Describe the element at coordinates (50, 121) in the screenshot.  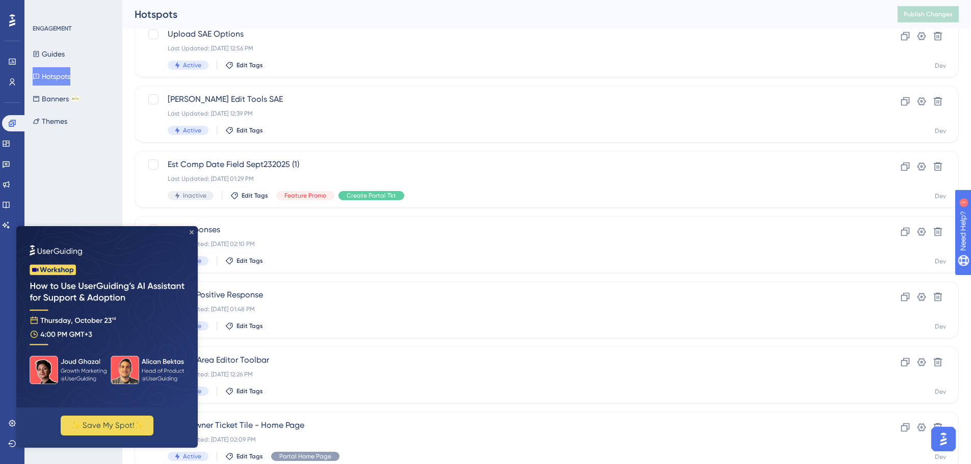
I see `button: Themes` at that location.